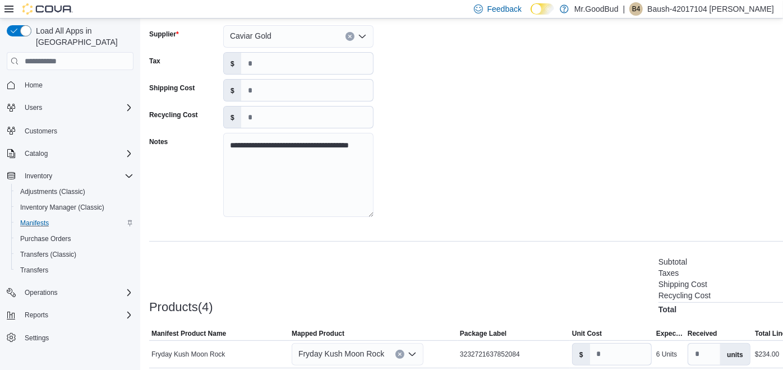 Image resolution: width=783 pixels, height=370 pixels. I want to click on h6: Taxes, so click(669, 273).